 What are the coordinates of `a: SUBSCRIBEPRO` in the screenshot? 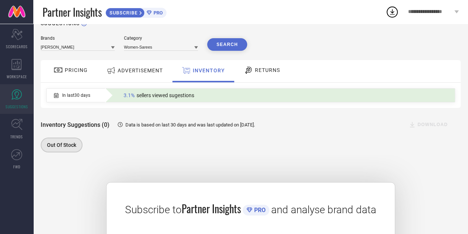 It's located at (136, 12).